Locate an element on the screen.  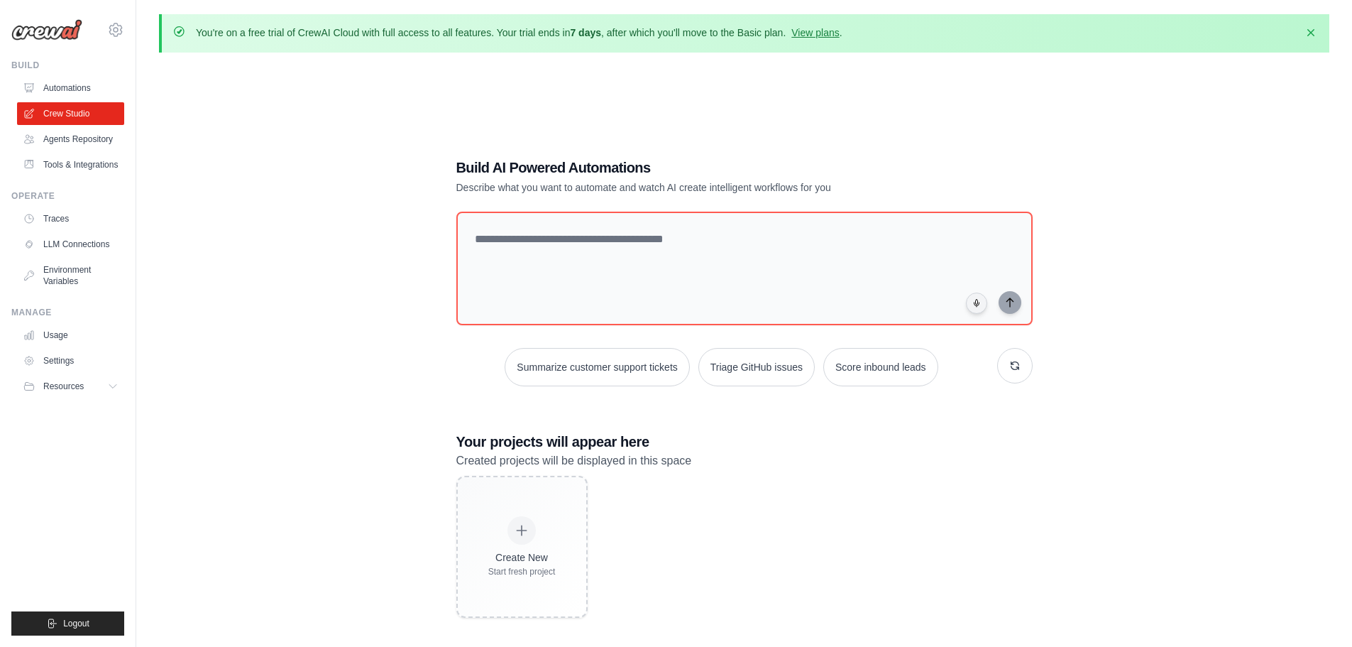
p: You're on a free trial of CrewAI Cloud with full access to all features. Your trial ends in , aft... is located at coordinates (519, 33).